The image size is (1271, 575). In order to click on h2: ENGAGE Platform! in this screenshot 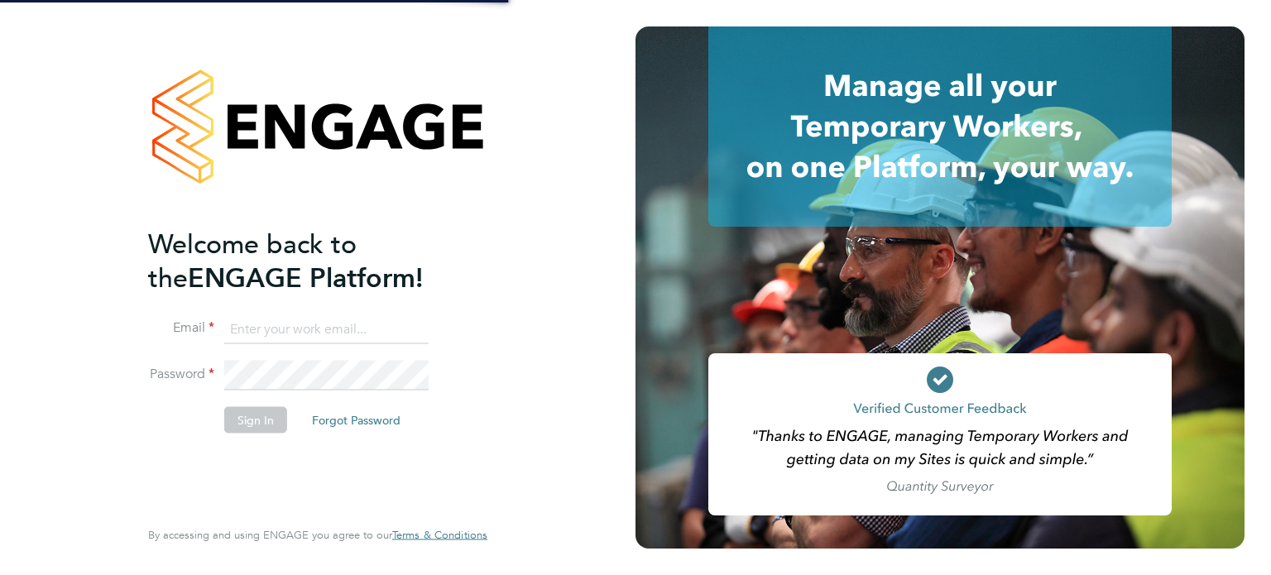, I will do `click(310, 261)`.